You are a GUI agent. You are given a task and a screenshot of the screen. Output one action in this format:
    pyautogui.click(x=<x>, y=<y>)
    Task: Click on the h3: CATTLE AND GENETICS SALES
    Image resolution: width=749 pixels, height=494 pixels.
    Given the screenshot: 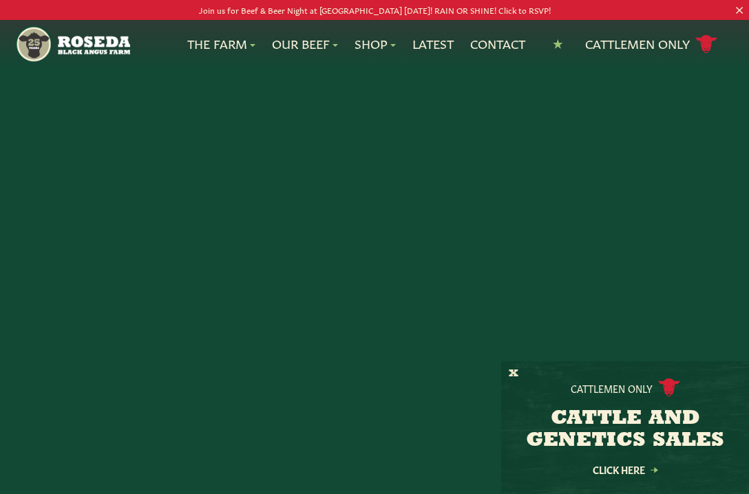 What is the action you would take?
    pyautogui.click(x=625, y=430)
    